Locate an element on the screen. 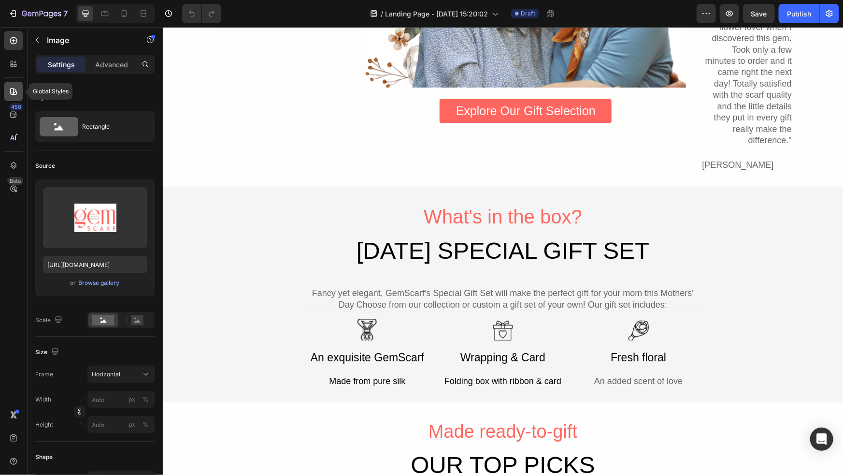  button: Browse gallery is located at coordinates (99, 283).